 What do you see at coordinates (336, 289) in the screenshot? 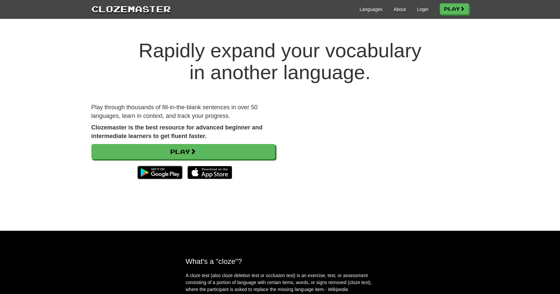
I see `em: - Wikipedia` at bounding box center [336, 289].